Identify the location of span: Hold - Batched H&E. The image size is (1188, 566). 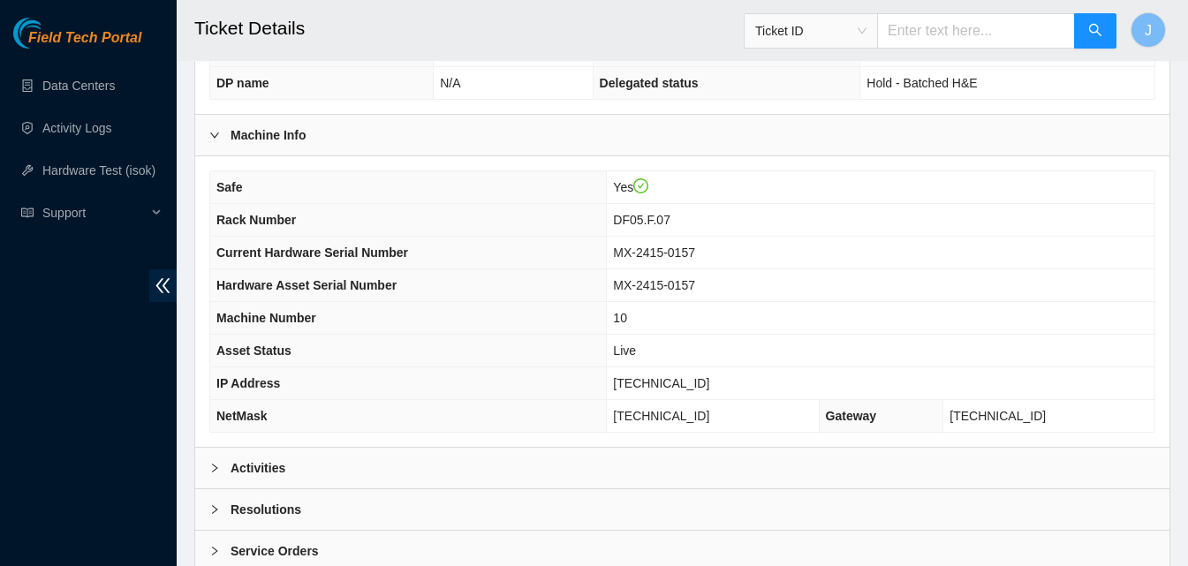
(922, 83).